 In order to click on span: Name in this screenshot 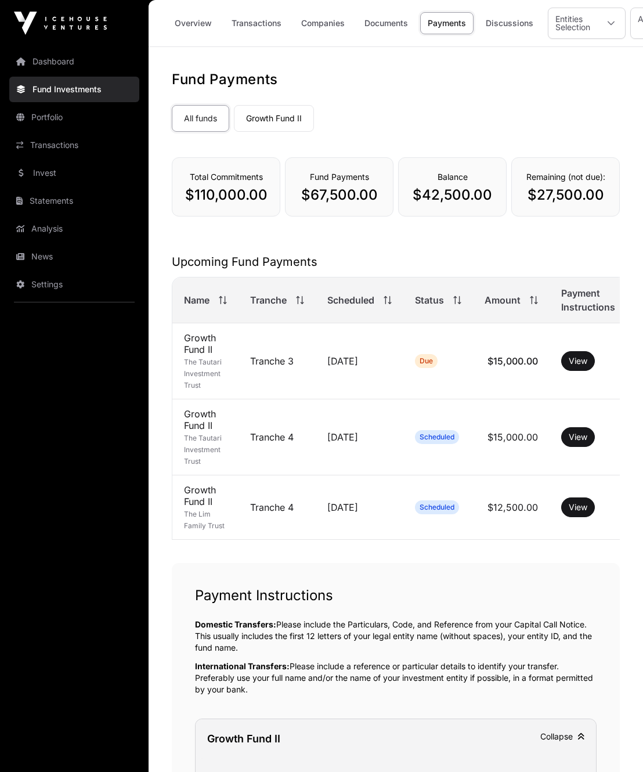, I will do `click(197, 300)`.